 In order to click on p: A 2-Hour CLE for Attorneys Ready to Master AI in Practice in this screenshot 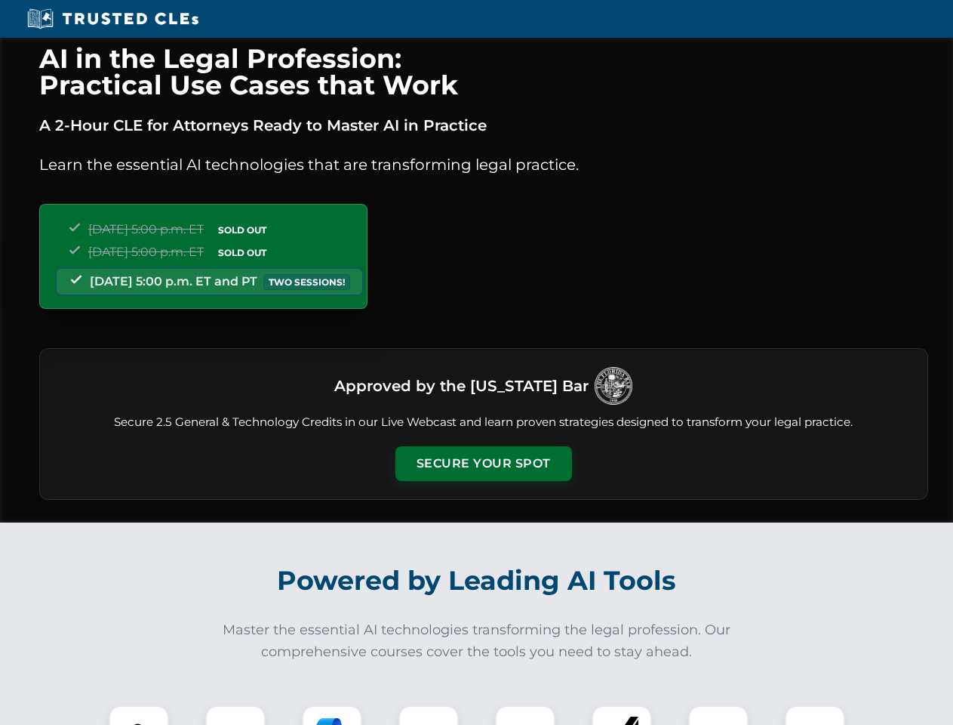, I will do `click(484, 125)`.